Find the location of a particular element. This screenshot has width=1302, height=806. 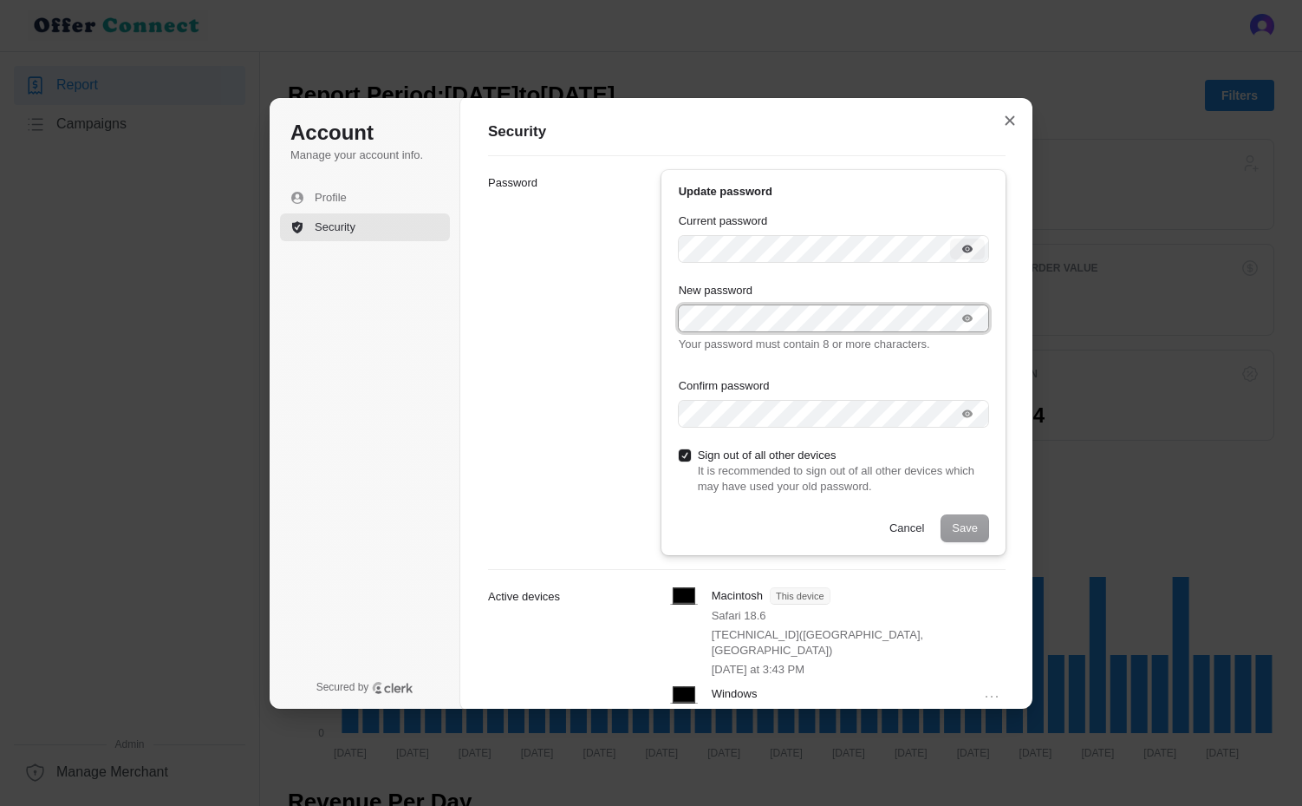

button: Cancel is located at coordinates (907, 528).